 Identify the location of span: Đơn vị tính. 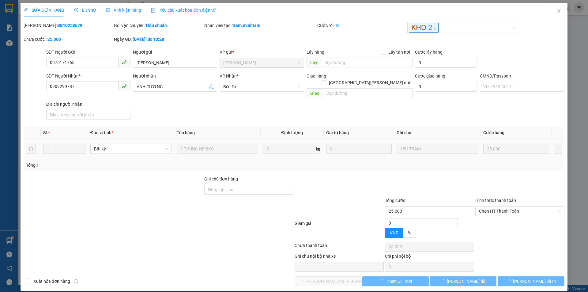
(102, 133).